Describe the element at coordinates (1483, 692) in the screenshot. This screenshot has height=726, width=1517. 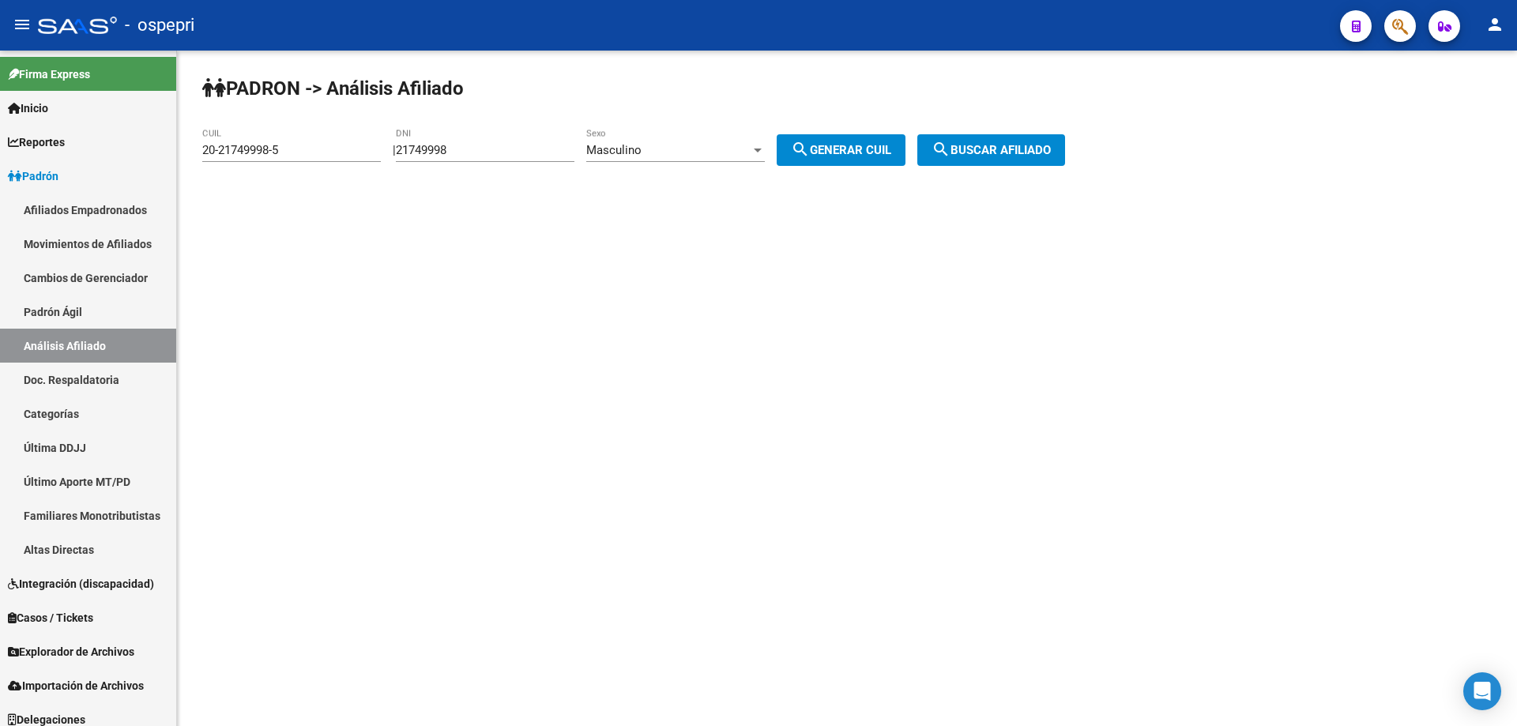
I see `div: Open Intercom Messenger` at that location.